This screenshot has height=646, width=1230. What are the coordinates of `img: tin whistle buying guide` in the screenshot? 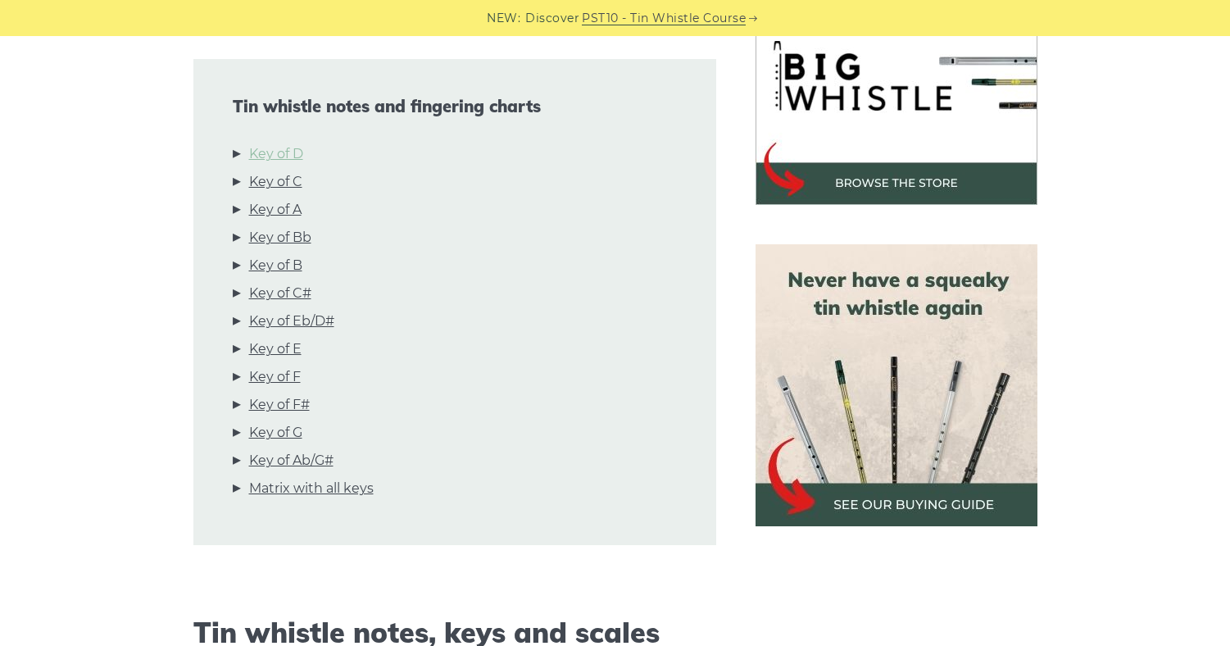 It's located at (897, 385).